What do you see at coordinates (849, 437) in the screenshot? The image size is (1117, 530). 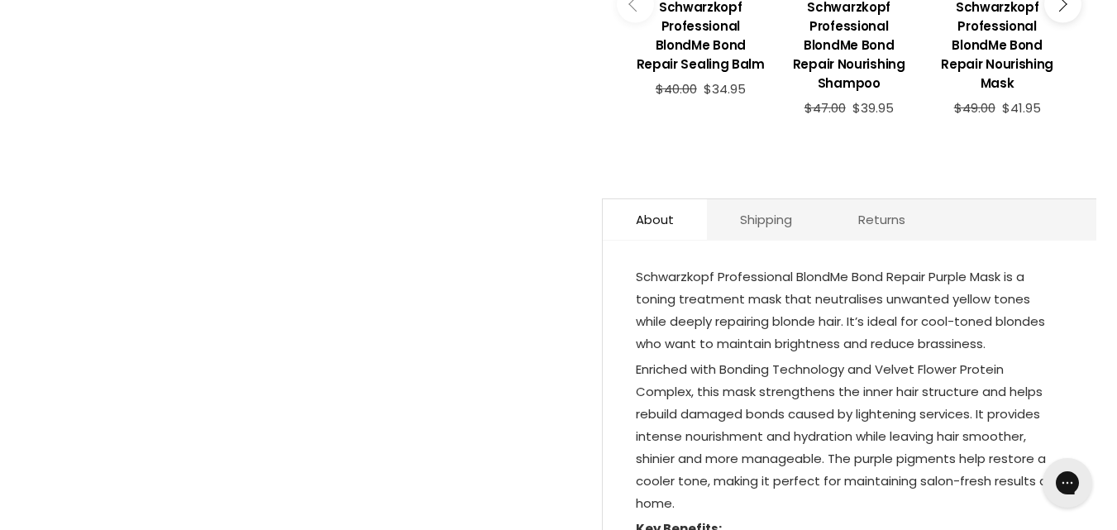 I see `p: Enriched with Bonding Technology and Velvet Flower Protein Complex, this mask strengthens the inn...` at bounding box center [849, 437].